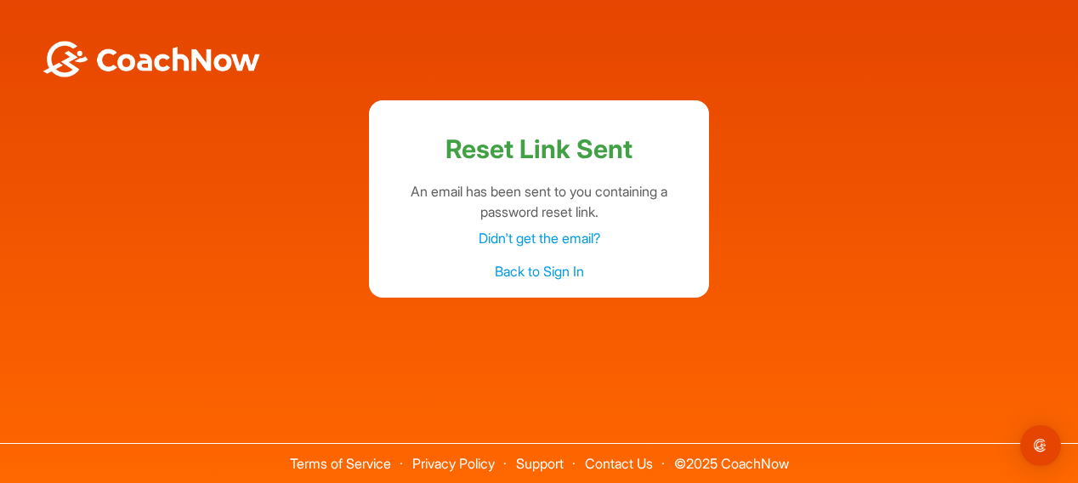 This screenshot has height=483, width=1078. I want to click on span: © 2025 CoachNow, so click(731, 457).